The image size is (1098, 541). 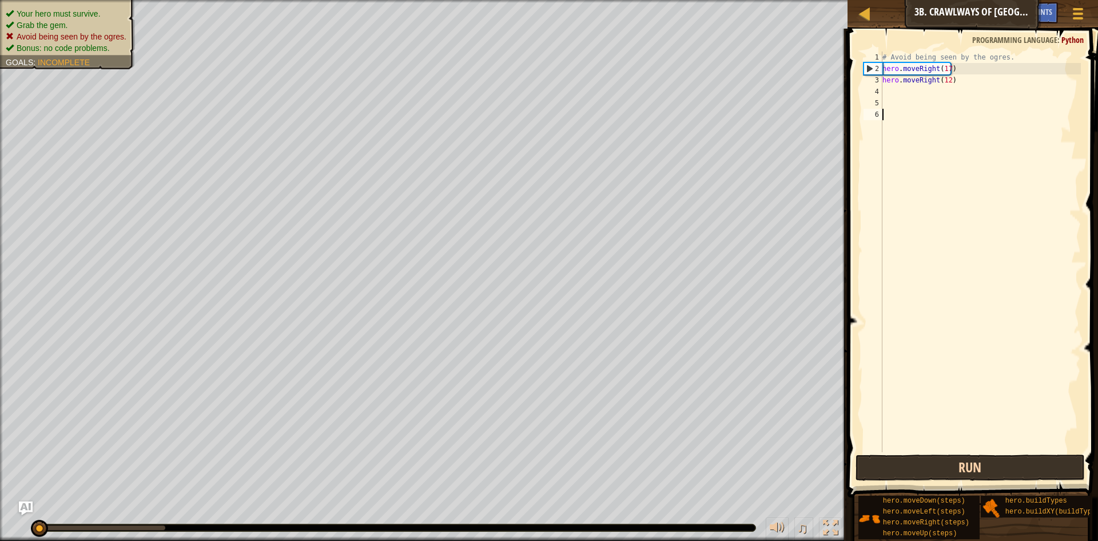 I want to click on button: Toggle fullscreen, so click(x=831, y=529).